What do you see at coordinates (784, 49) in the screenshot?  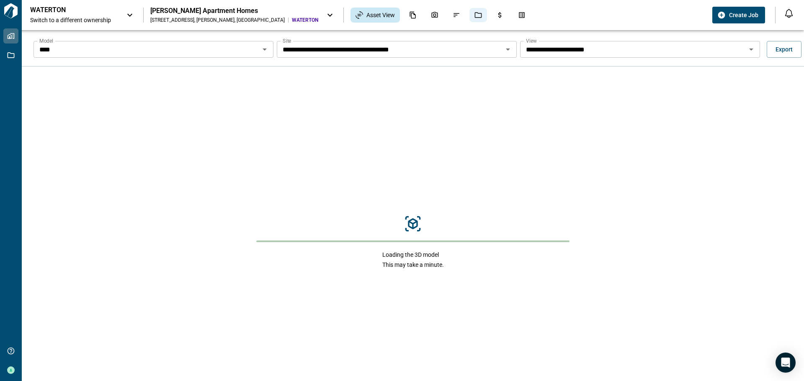 I see `span: Export` at bounding box center [784, 49].